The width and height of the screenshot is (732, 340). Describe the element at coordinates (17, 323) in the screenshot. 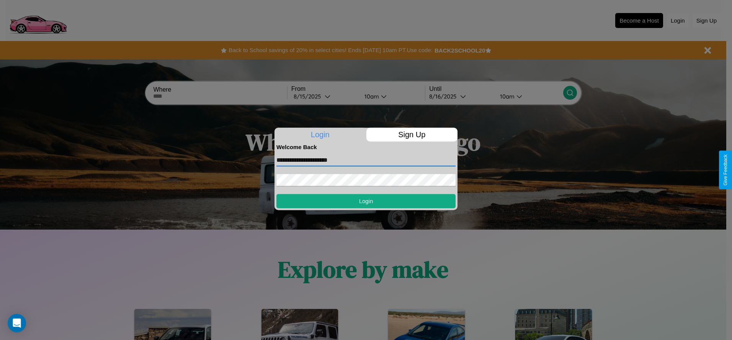

I see `div: Open Intercom Messenger` at that location.